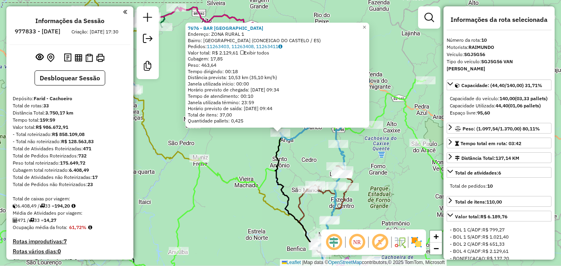 This screenshot has height=266, width=561. Describe the element at coordinates (499, 113) in the screenshot. I see `div: Espaço livre:` at that location.